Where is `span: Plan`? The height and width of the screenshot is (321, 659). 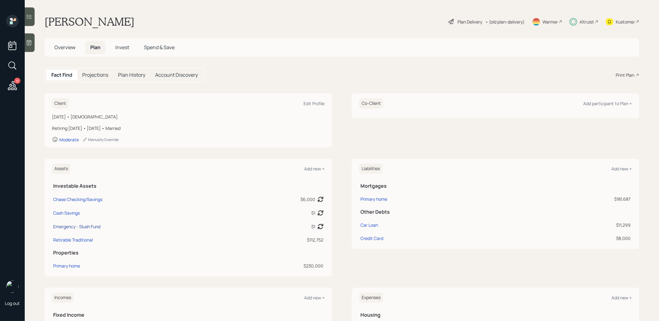 span: Plan is located at coordinates (95, 47).